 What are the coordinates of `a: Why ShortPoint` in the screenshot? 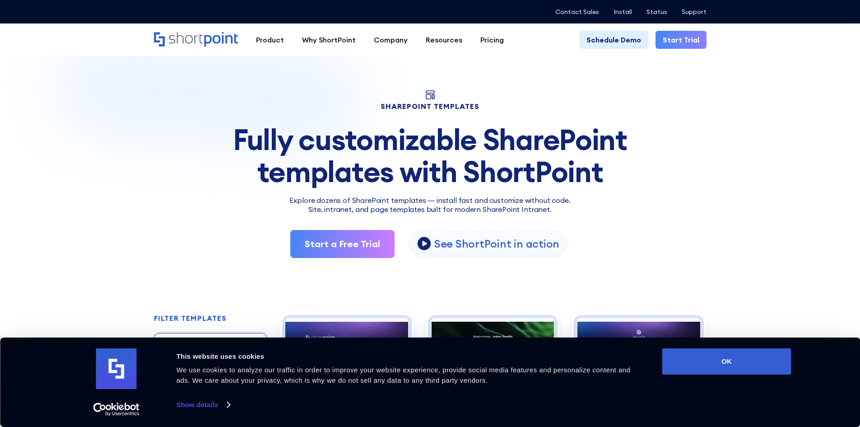 It's located at (329, 40).